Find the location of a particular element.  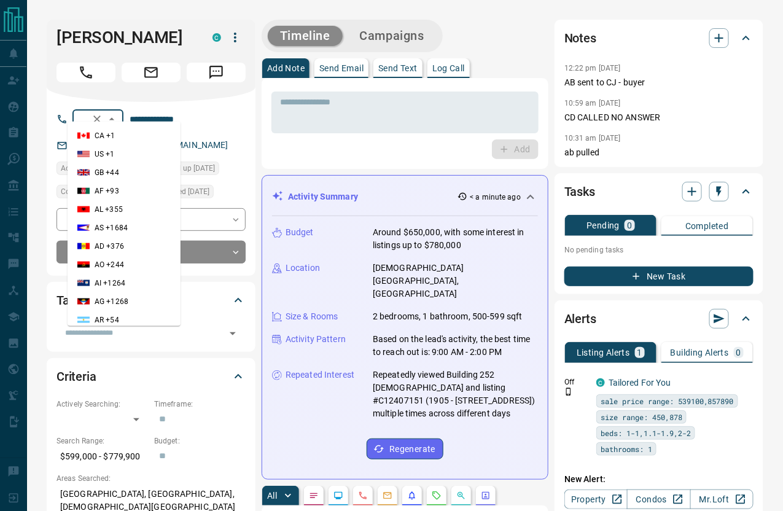

div: Criteria is located at coordinates (151, 377).